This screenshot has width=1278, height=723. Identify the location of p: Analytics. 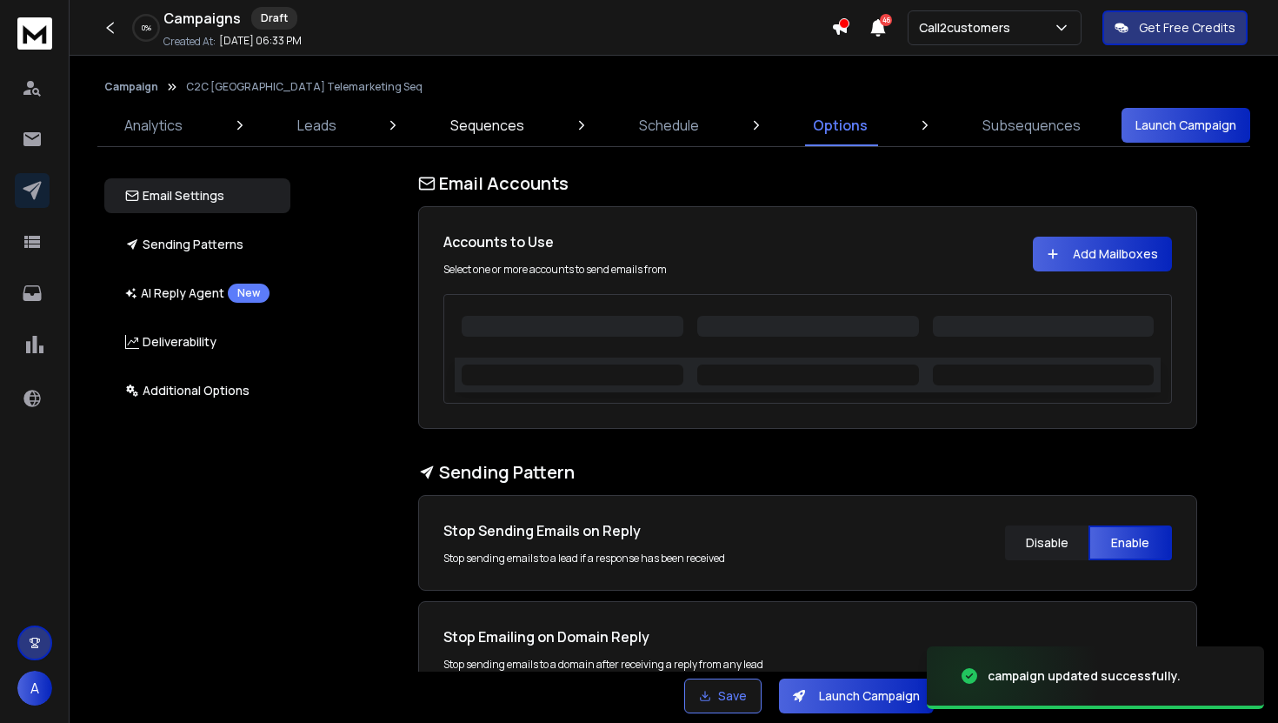
(153, 125).